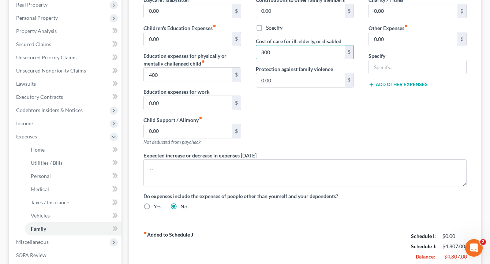  Describe the element at coordinates (66, 71) in the screenshot. I see `a: Unsecured Nonpriority Claims` at that location.